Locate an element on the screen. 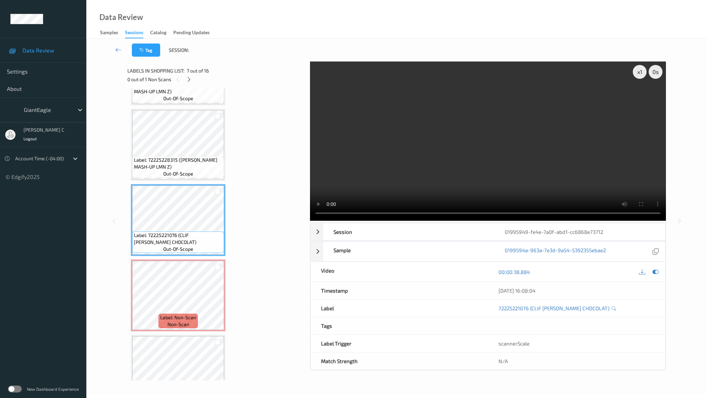  button: Tag is located at coordinates (146, 50).